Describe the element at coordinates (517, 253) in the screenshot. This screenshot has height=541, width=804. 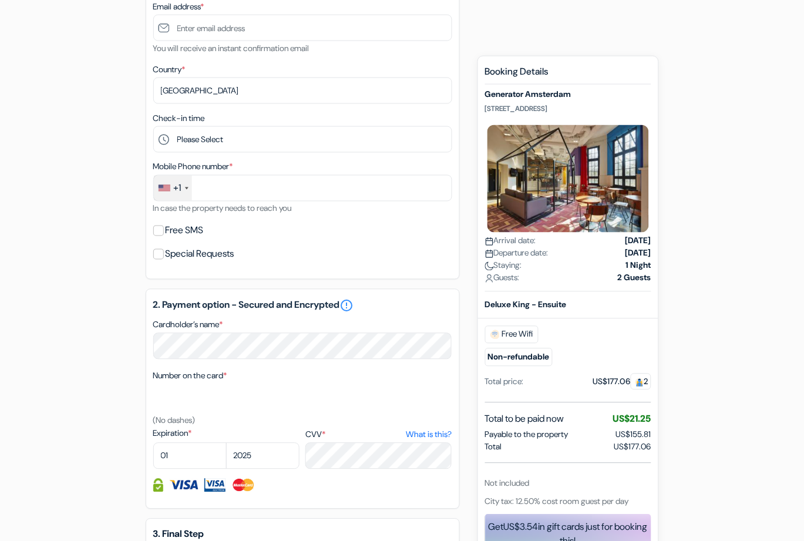
I see `span: Departure date:` at that location.